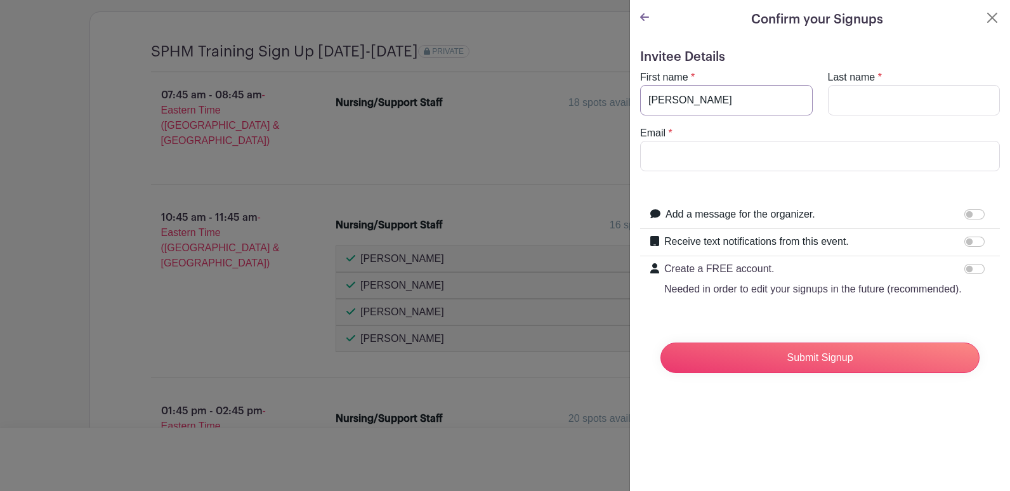 Image resolution: width=1010 pixels, height=491 pixels. I want to click on label: Receive text notifications from this event., so click(756, 242).